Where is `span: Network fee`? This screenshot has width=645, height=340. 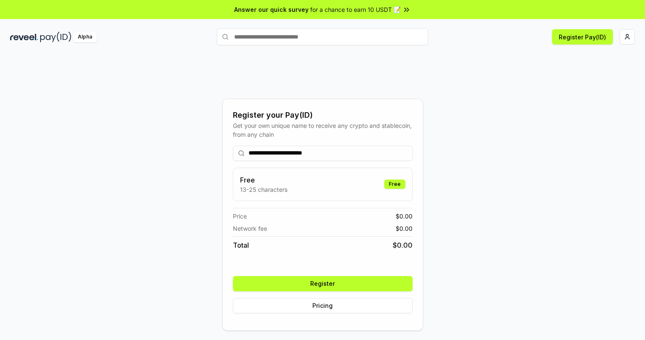 span: Network fee is located at coordinates (250, 228).